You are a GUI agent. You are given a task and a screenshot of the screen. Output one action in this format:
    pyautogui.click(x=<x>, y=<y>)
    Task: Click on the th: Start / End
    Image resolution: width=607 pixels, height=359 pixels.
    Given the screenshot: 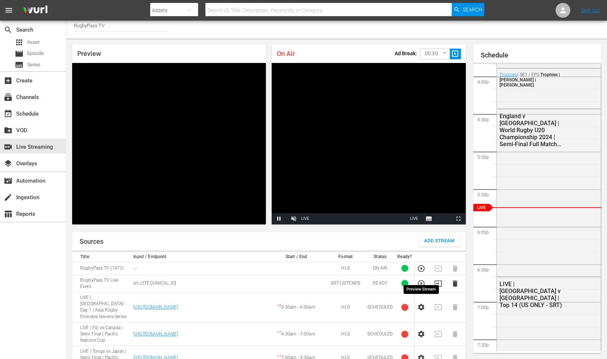 What is the action you would take?
    pyautogui.click(x=296, y=257)
    